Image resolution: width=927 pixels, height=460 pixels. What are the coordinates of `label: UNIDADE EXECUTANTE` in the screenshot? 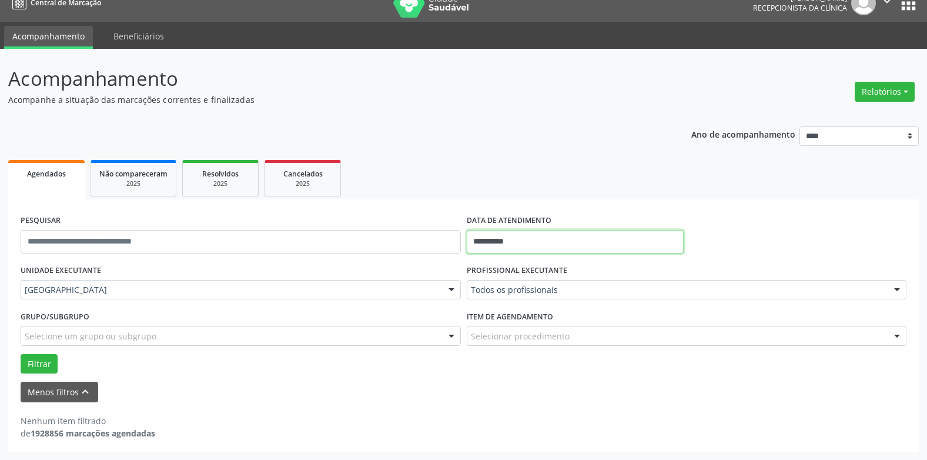 It's located at (61, 270).